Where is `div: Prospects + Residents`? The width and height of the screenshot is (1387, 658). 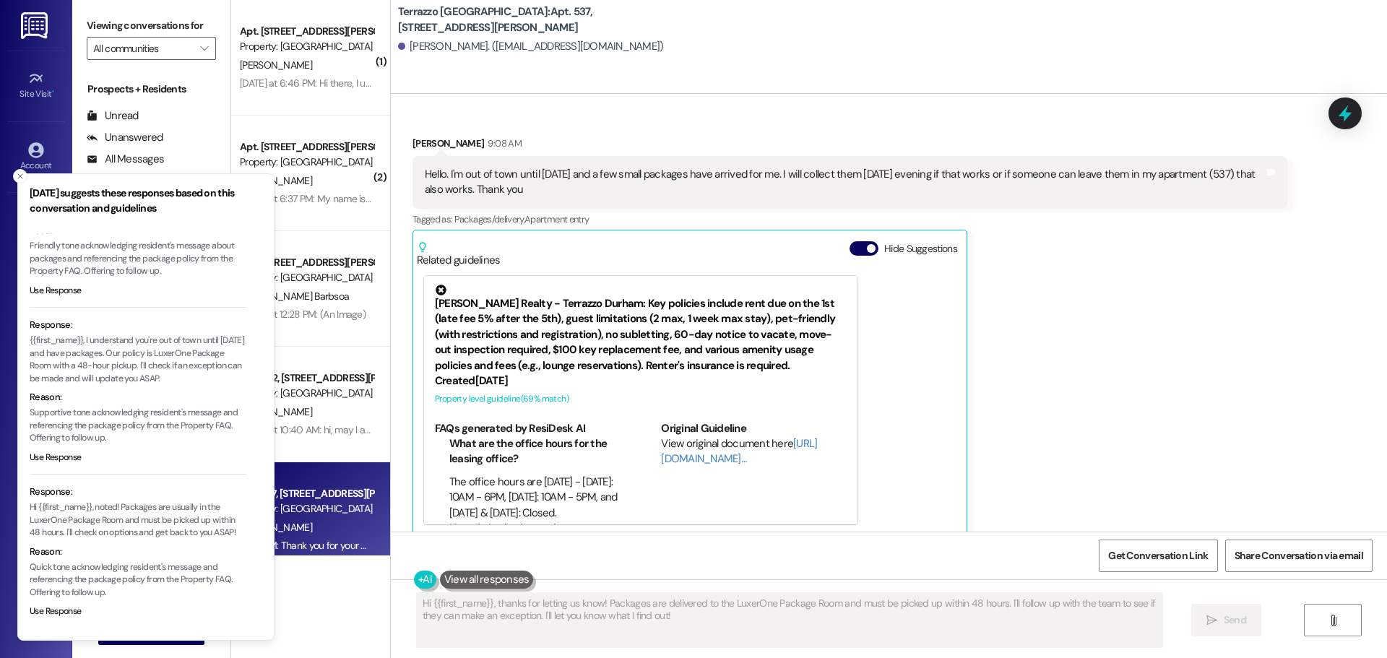
div: Prospects + Residents is located at coordinates (151, 89).